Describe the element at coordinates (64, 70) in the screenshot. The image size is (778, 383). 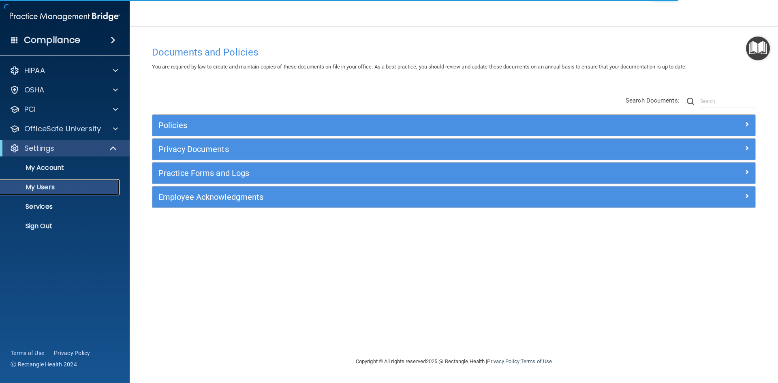
I see `a: HIPAA` at that location.